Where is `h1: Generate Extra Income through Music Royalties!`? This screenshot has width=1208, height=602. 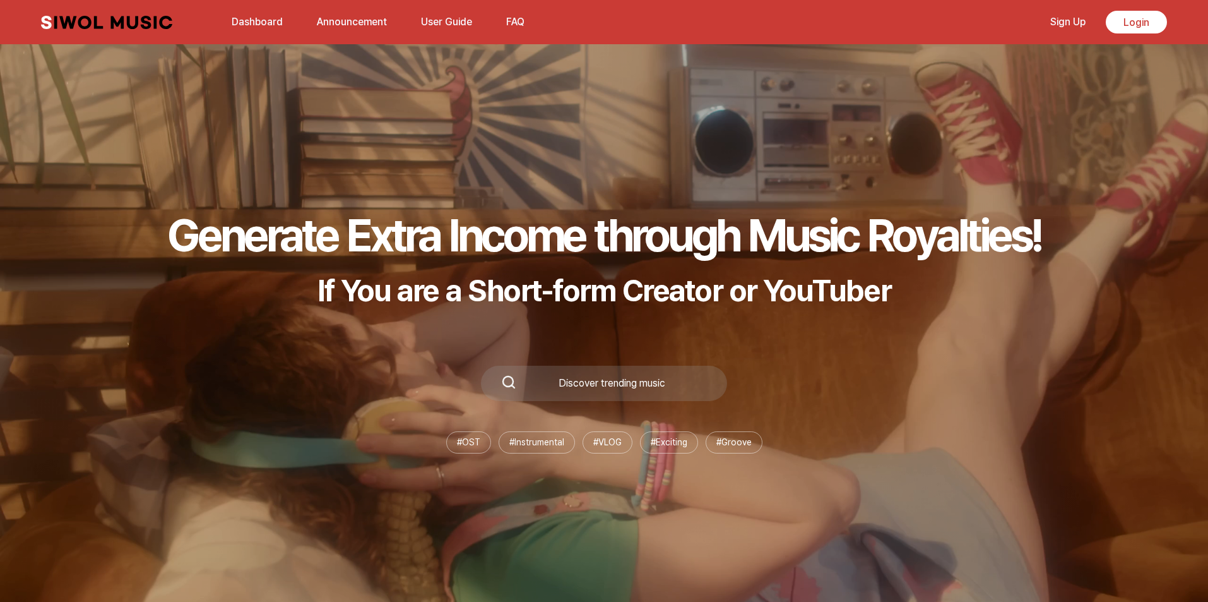
h1: Generate Extra Income through Music Royalties! is located at coordinates (604, 235).